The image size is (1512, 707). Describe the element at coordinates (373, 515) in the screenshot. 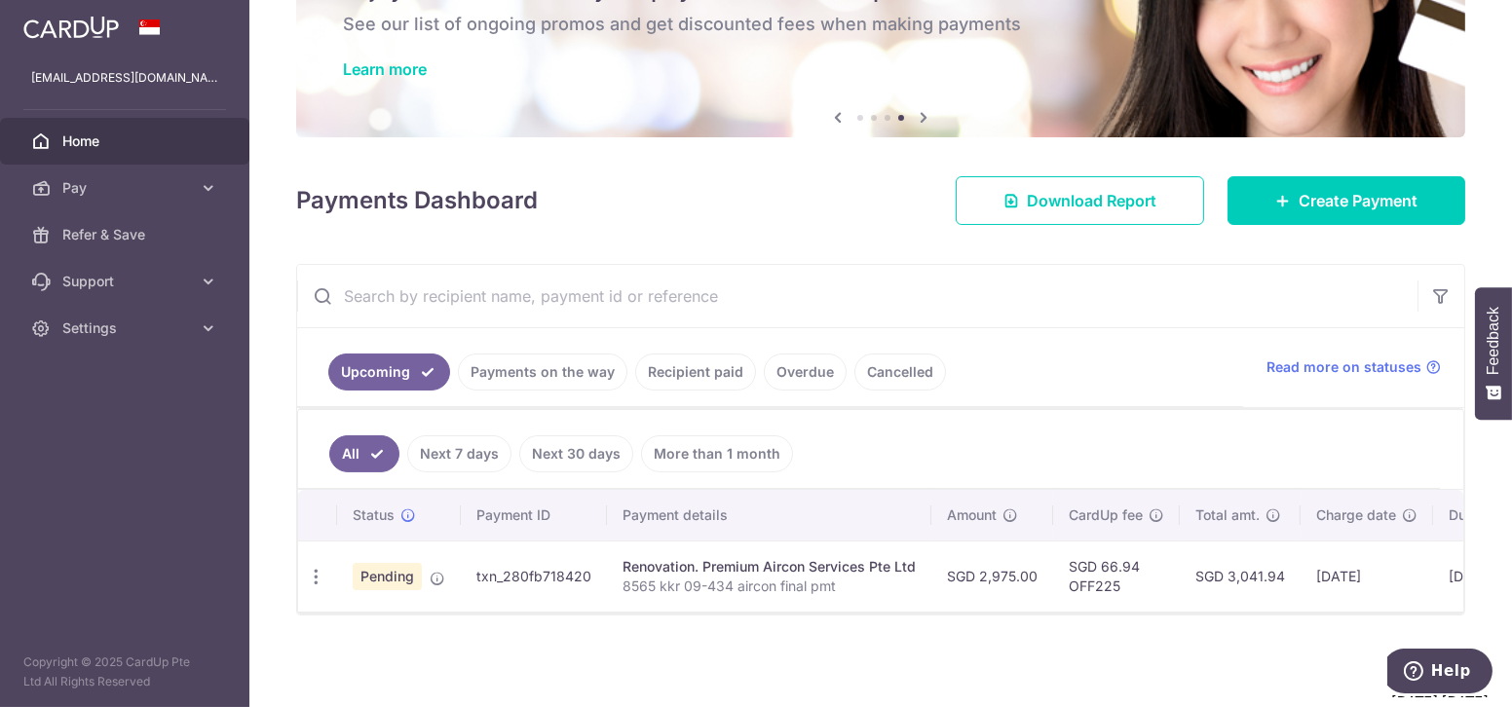

I see `span: Status` at that location.